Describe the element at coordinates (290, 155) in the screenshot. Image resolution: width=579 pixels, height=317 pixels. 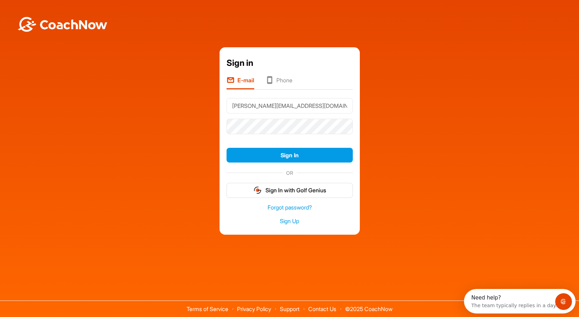
I see `button: Sign In` at that location.